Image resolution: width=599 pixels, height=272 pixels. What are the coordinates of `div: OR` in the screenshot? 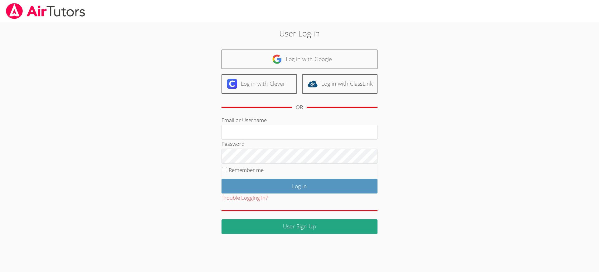 It's located at (299, 107).